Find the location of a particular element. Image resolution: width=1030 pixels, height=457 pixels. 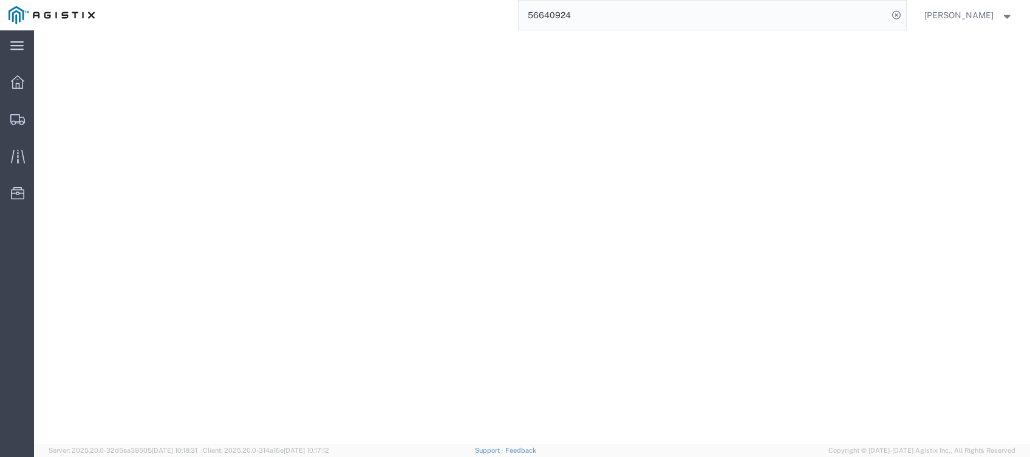

input: Search for shipment number, reference number is located at coordinates (704, 15).